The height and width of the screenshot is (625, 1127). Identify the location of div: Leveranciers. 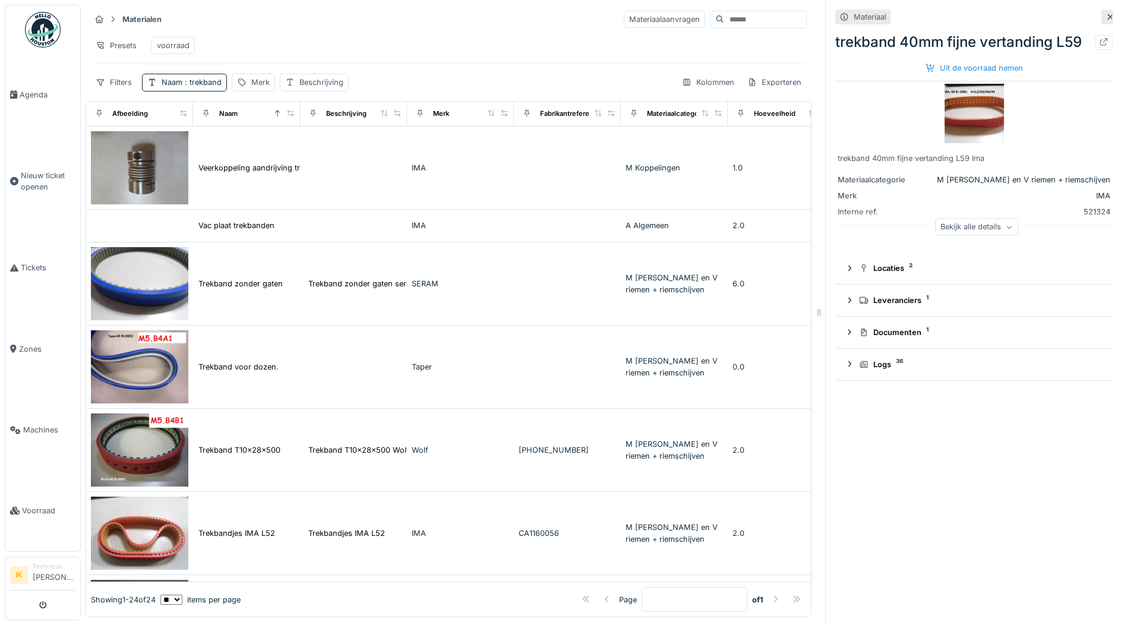
(979, 300).